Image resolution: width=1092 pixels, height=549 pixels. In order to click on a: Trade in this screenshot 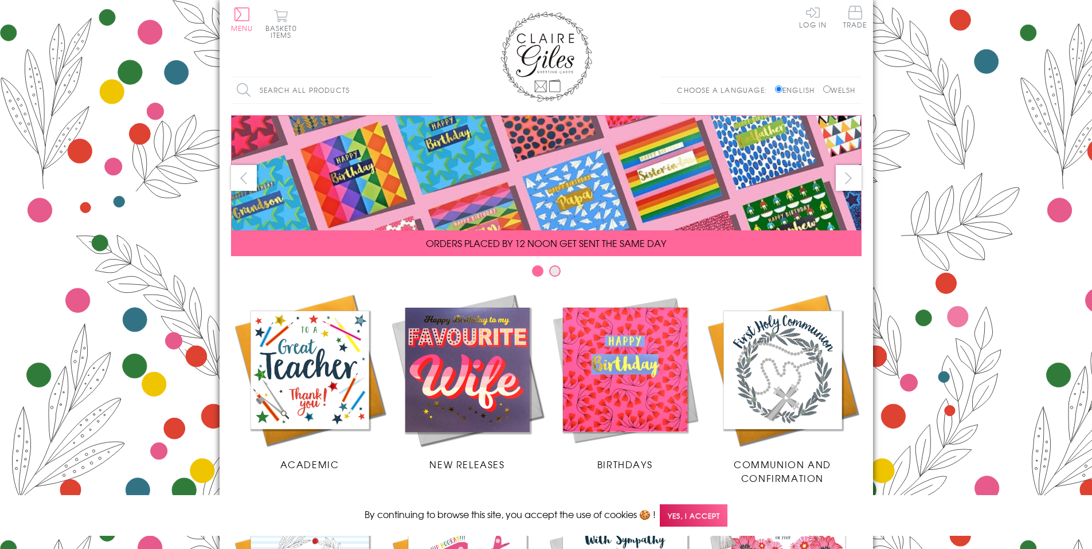, I will do `click(855, 18)`.